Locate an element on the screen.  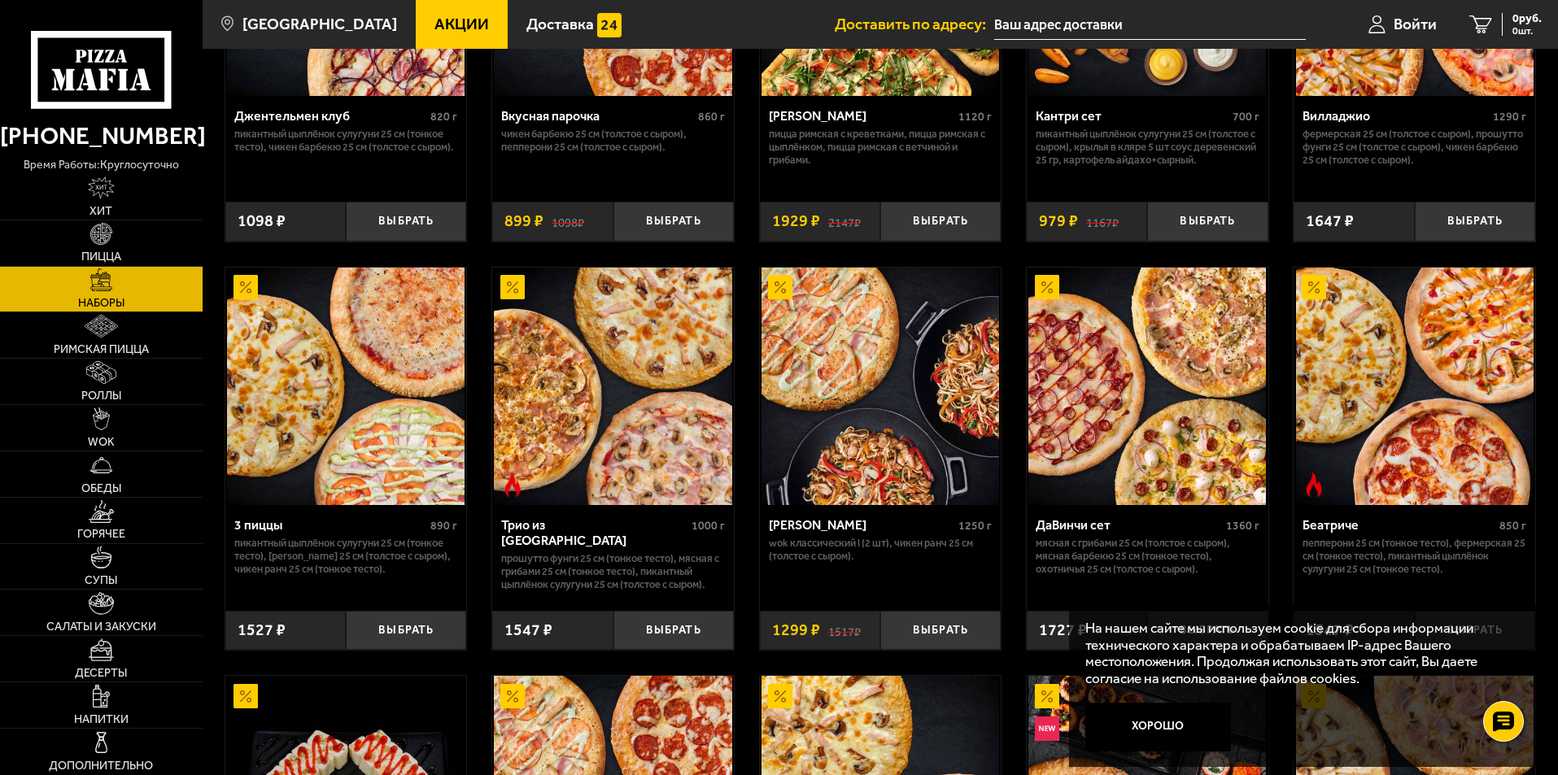
div: ДаВинчи сет is located at coordinates (1129, 525).